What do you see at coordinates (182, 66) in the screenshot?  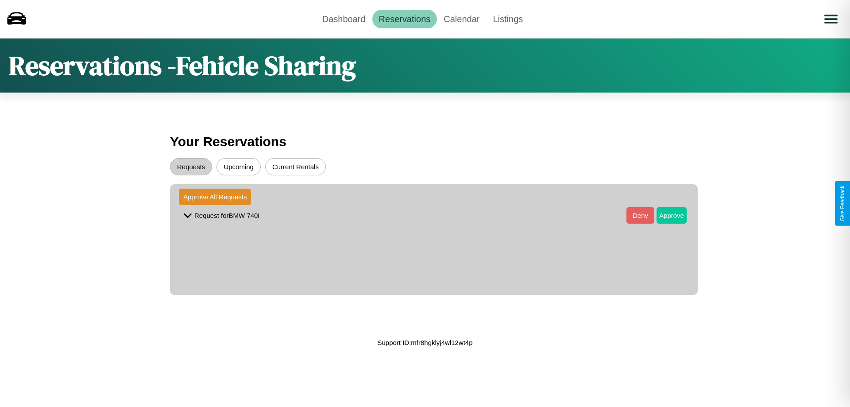 I see `h1: Reservations - Fehicle Sharing` at bounding box center [182, 66].